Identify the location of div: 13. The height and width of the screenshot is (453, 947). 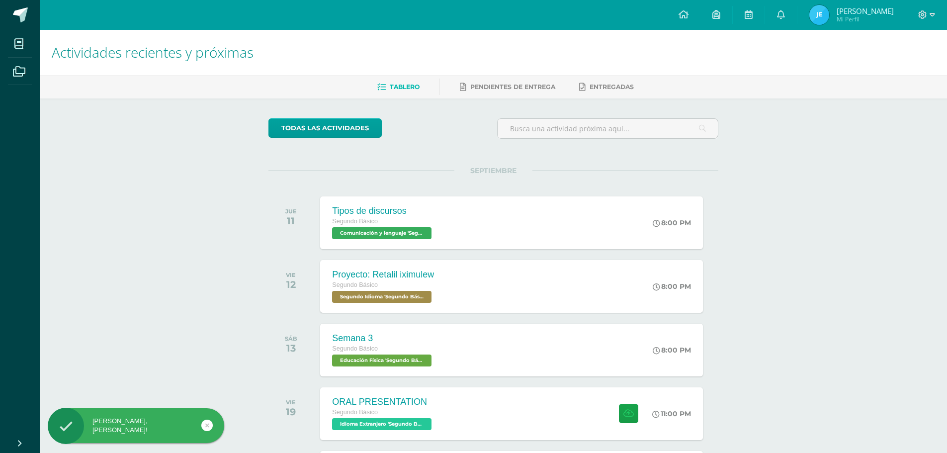
(291, 348).